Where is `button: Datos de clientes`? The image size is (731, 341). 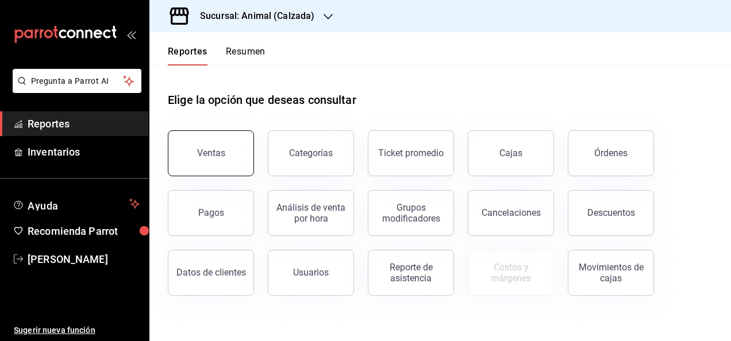 button: Datos de clientes is located at coordinates (211, 273).